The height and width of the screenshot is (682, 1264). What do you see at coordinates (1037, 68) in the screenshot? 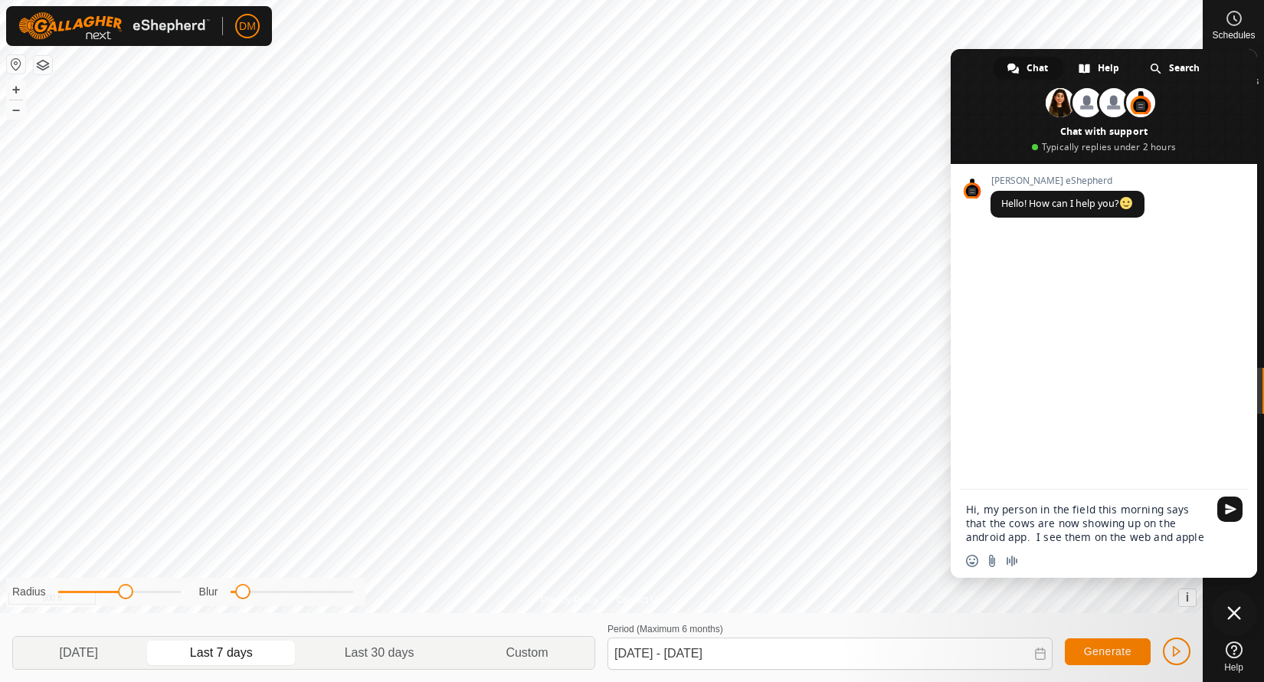
I see `span: Chat` at bounding box center [1037, 68].